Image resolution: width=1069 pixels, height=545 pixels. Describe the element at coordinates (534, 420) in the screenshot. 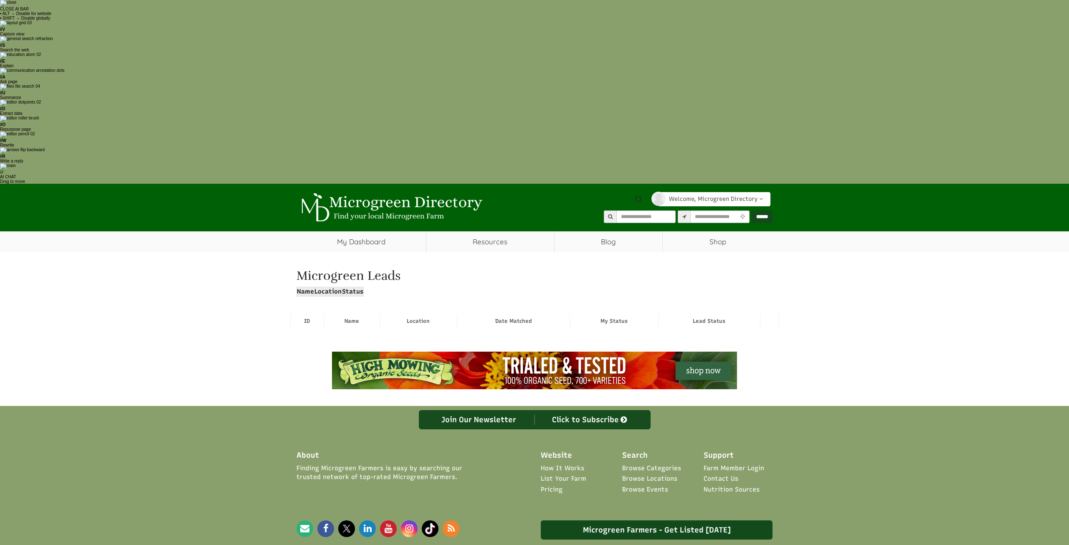

I see `a: Join Our Newsletter Click to Subscribe` at that location.